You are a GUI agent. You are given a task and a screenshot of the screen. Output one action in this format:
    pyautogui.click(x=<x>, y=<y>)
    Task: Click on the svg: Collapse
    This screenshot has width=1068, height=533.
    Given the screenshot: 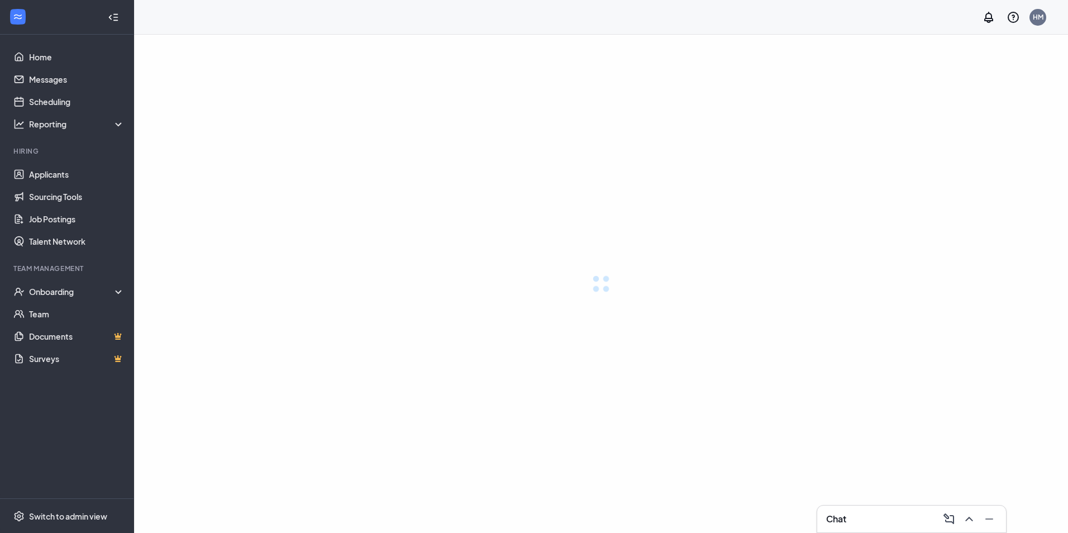 What is the action you would take?
    pyautogui.click(x=113, y=17)
    